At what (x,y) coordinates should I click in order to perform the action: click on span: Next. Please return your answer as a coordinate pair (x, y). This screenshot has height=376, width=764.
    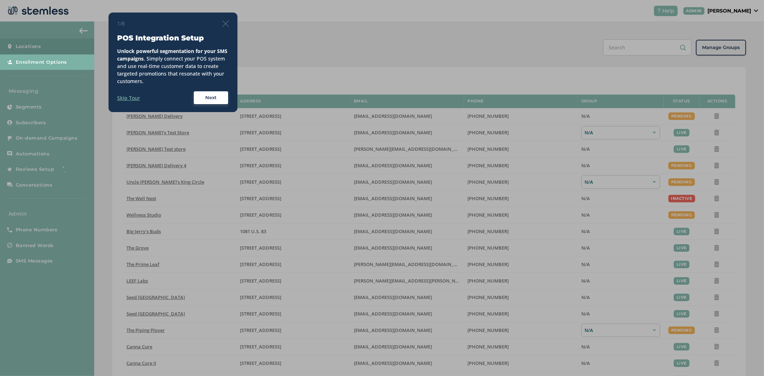
    Looking at the image, I should click on (211, 98).